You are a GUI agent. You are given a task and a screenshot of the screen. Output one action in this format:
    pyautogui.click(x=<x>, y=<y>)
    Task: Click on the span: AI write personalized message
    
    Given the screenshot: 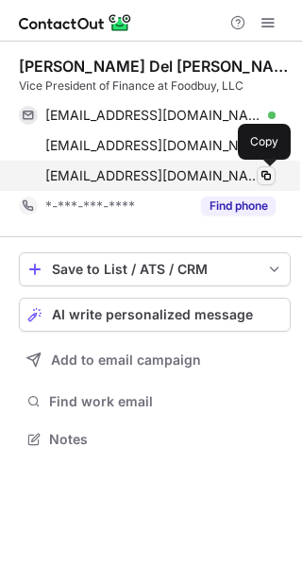 What is the action you would take?
    pyautogui.click(x=152, y=315)
    